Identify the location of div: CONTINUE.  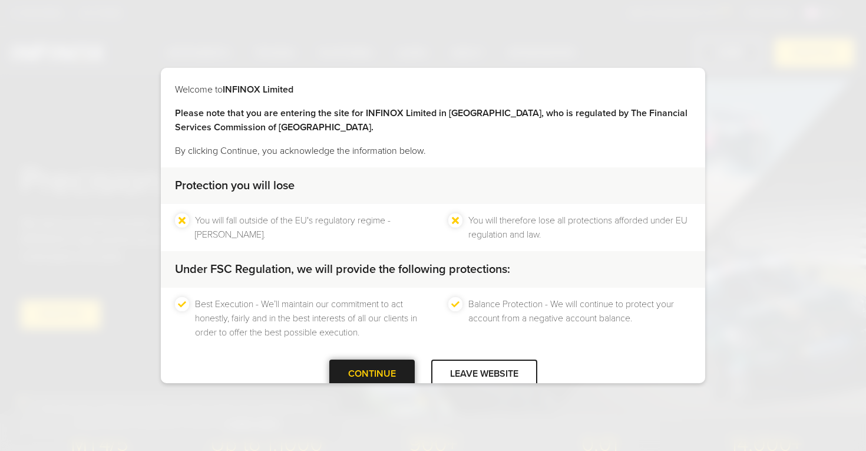
(372, 374).